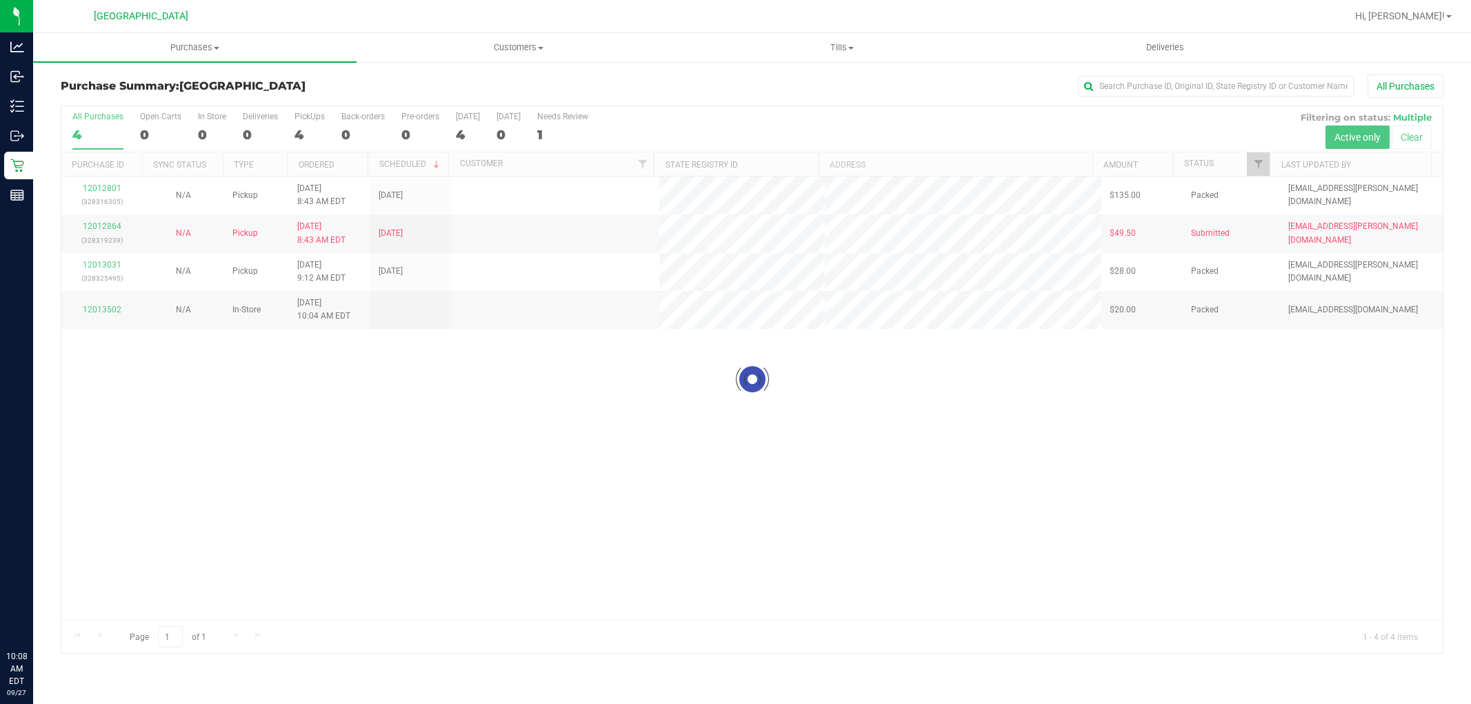 Image resolution: width=1471 pixels, height=704 pixels. What do you see at coordinates (841, 48) in the screenshot?
I see `span: Tills` at bounding box center [841, 48].